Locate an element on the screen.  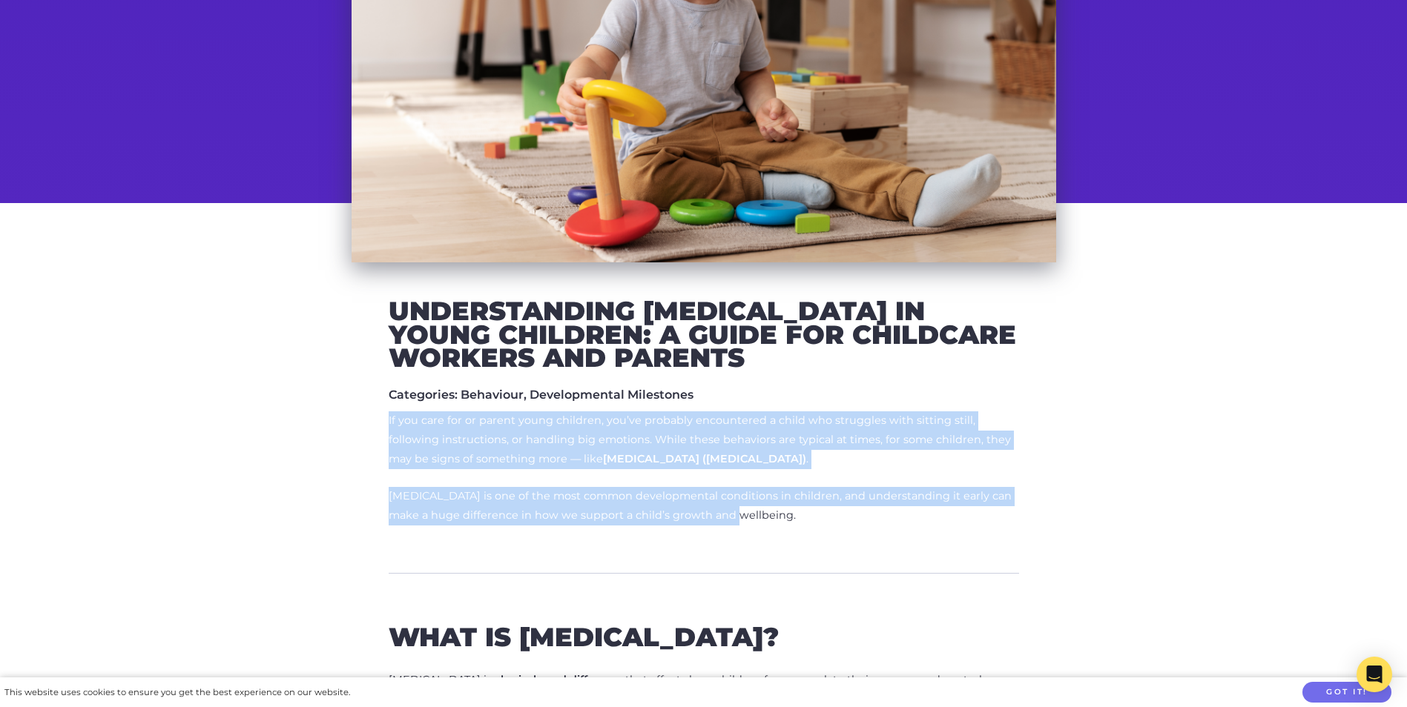
p: If you care for or parent young children, you’ve probably encountered a child who struggles with ... is located at coordinates (704, 440).